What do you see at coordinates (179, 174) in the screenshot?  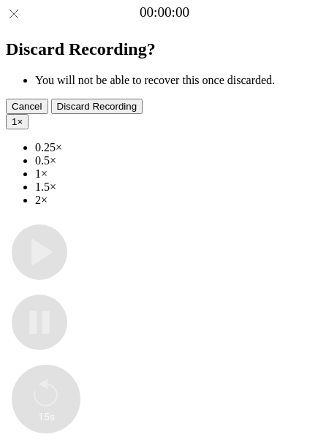 I see `li: 1×` at bounding box center [179, 174].